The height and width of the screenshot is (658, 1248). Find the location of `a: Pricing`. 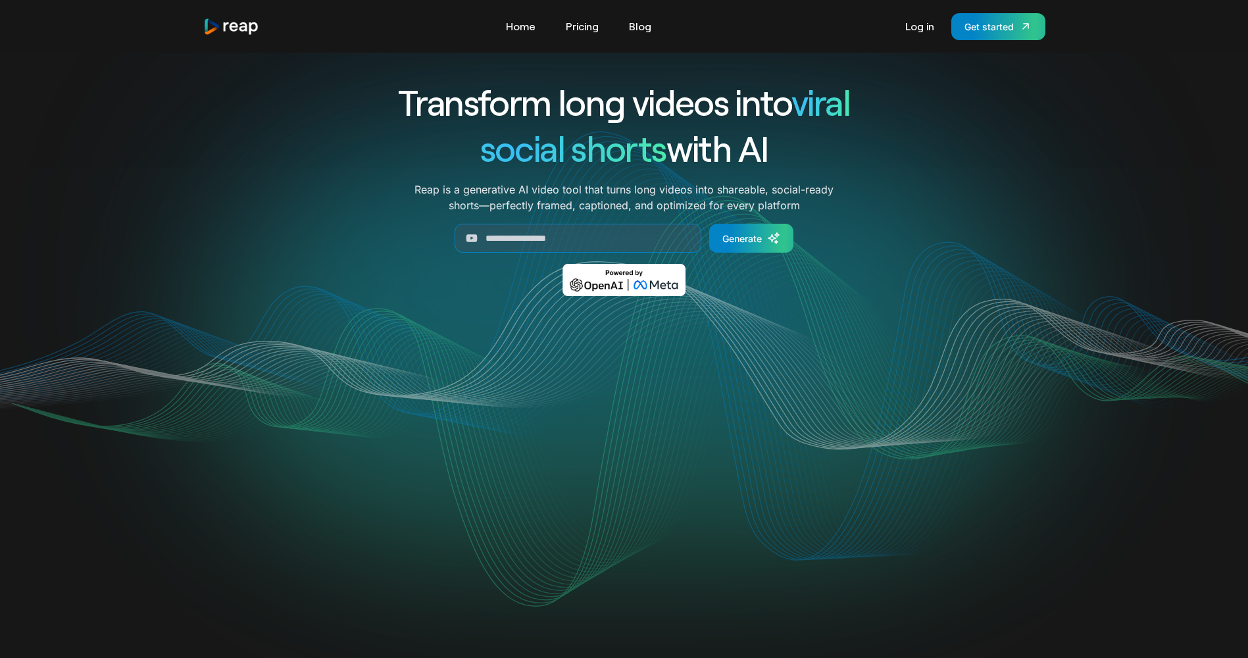

a: Pricing is located at coordinates (582, 26).